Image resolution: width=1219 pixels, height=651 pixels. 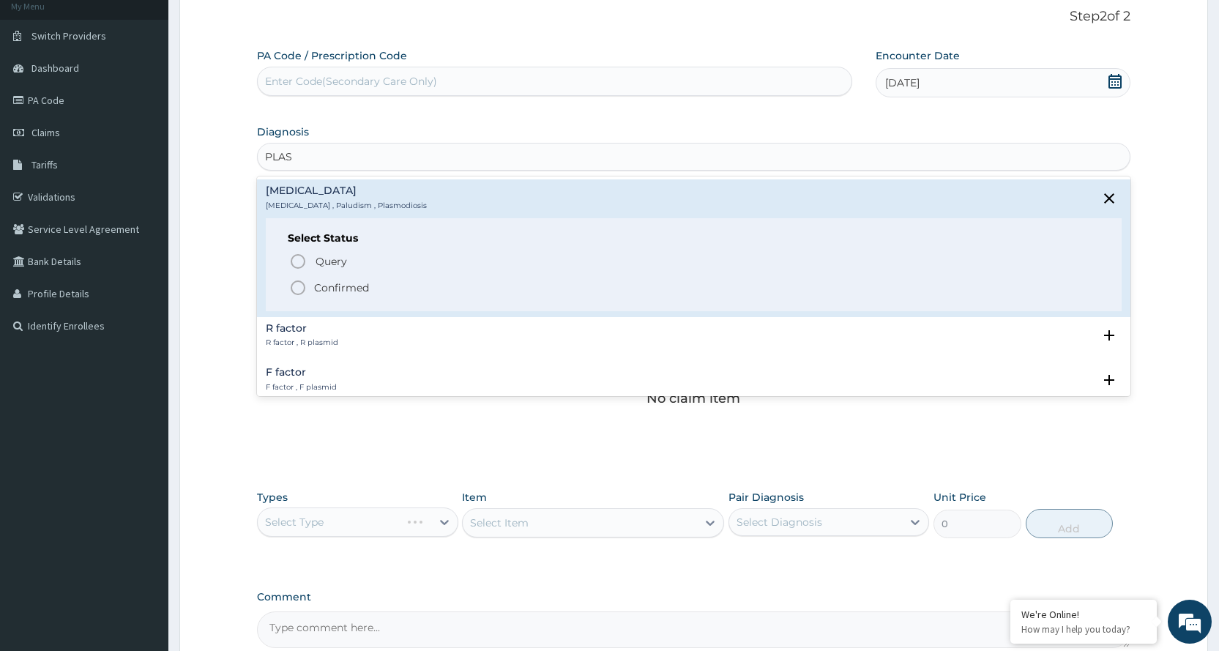 What do you see at coordinates (1083, 629) in the screenshot?
I see `p: How may I help you today?` at bounding box center [1083, 629].